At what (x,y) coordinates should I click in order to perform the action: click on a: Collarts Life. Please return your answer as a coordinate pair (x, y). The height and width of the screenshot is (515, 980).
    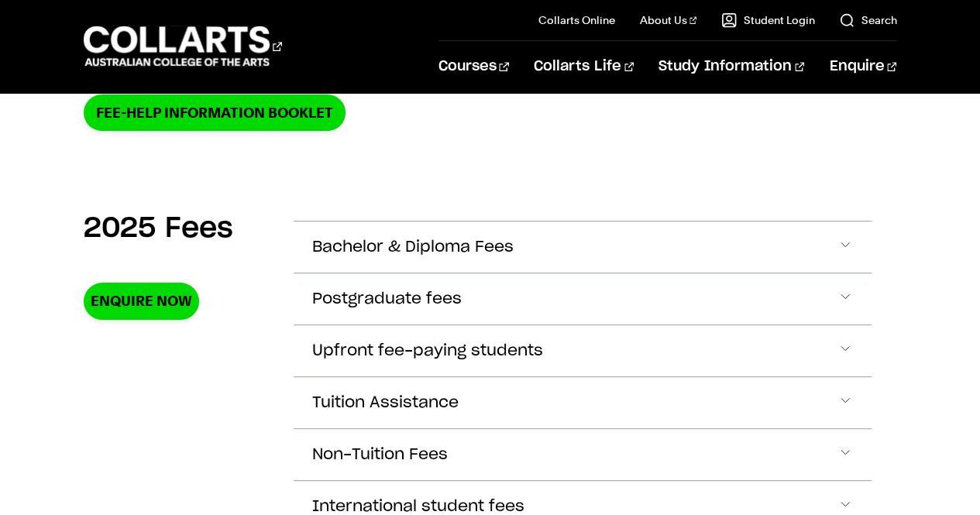
    Looking at the image, I should click on (583, 67).